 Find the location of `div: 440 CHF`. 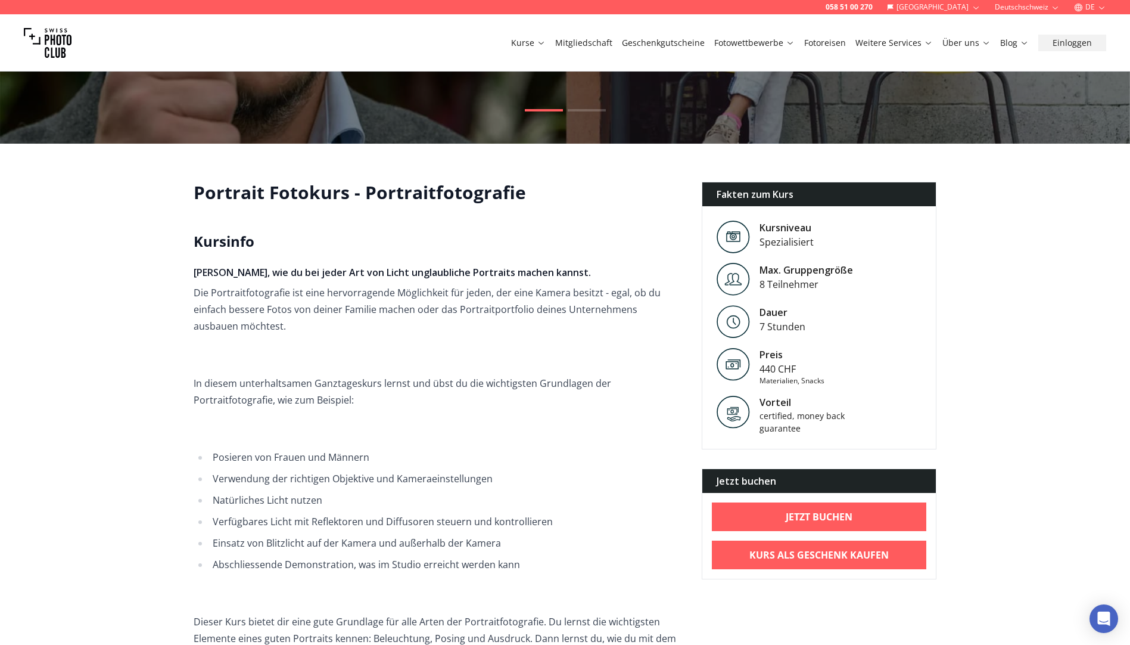

div: 440 CHF is located at coordinates (792, 369).